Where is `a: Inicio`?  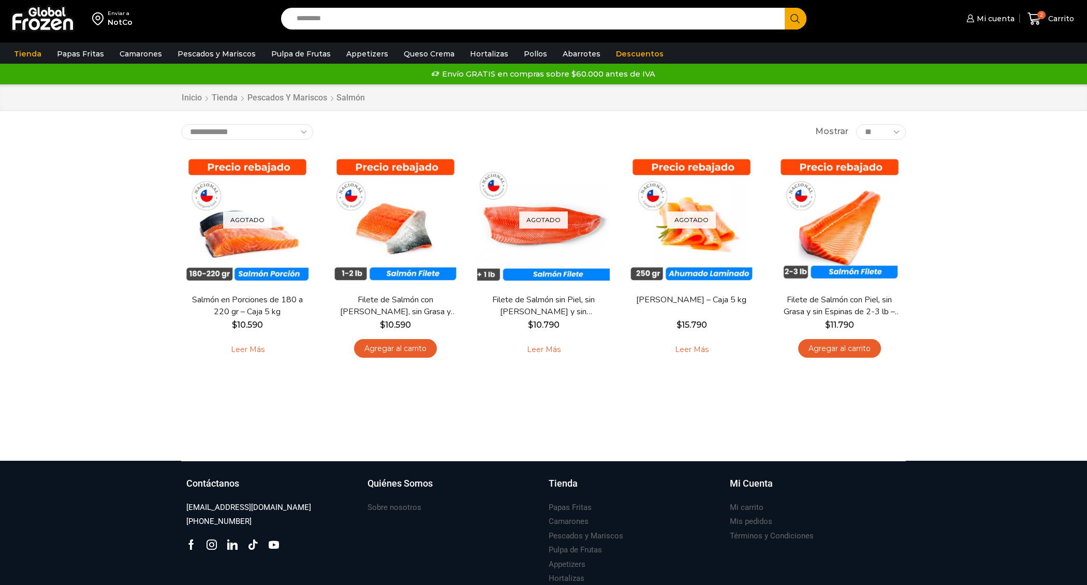
a: Inicio is located at coordinates (191, 98).